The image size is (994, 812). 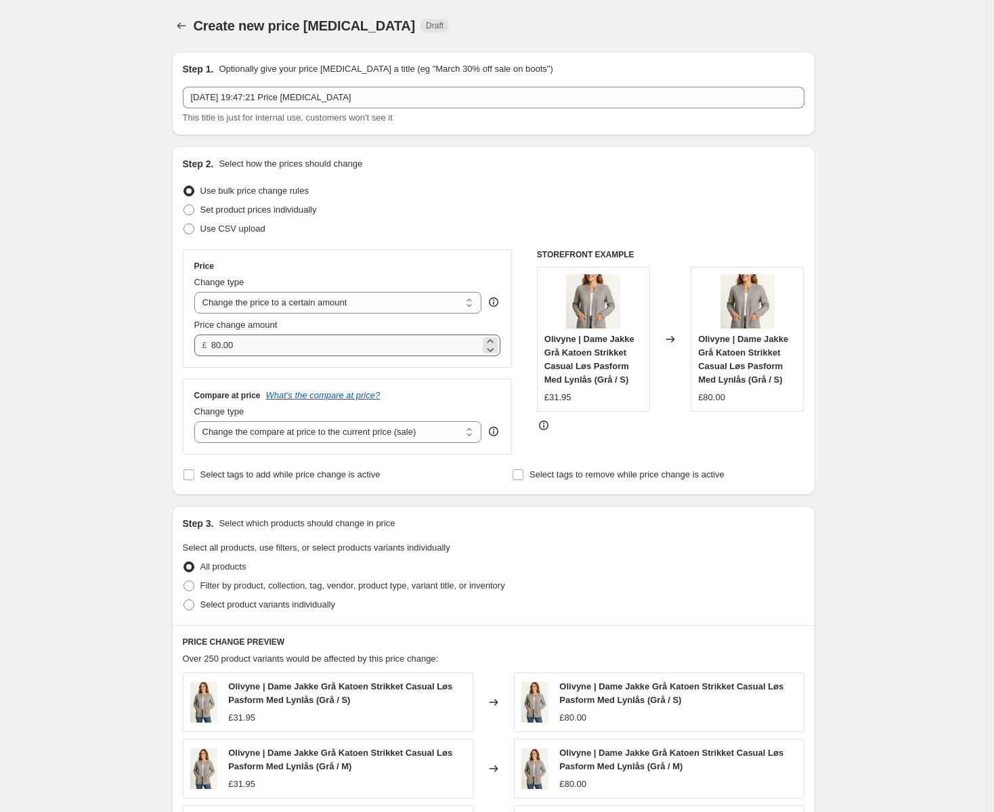 What do you see at coordinates (494, 98) in the screenshot?
I see `input: 30% off holiday sale` at bounding box center [494, 98].